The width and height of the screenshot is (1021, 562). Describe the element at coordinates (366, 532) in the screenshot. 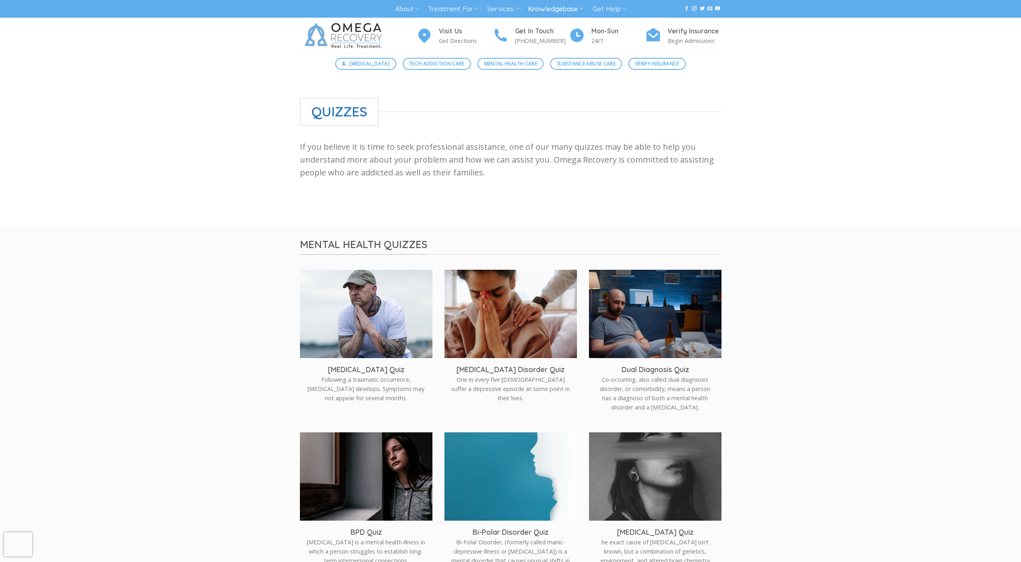

I see `h3: BPD Quiz` at that location.